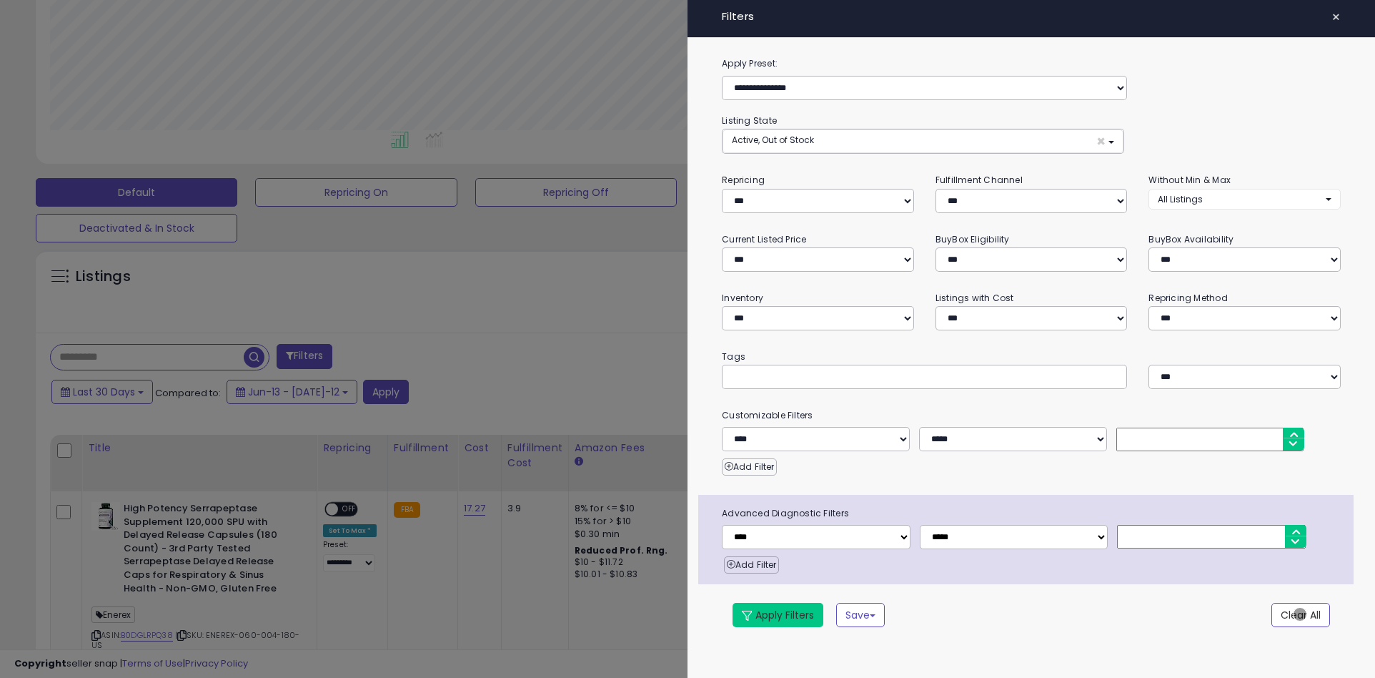 The image size is (1375, 678). I want to click on label: Apply Preset:, so click(1031, 64).